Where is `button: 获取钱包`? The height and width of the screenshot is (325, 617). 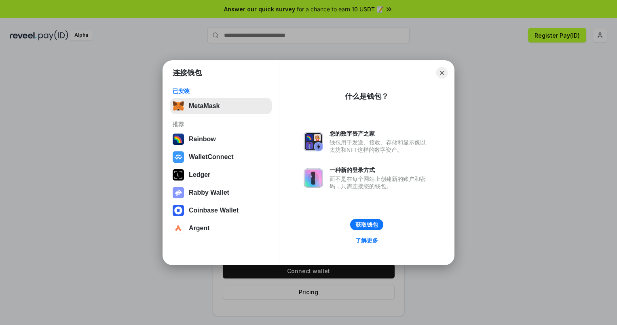
button: 获取钱包 is located at coordinates (367, 224).